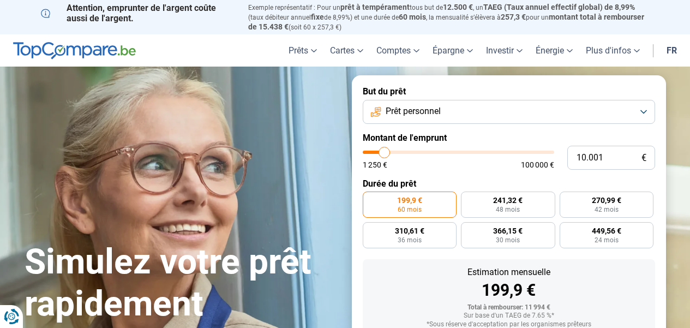 The width and height of the screenshot is (690, 328). I want to click on span: 366,15 €, so click(508, 231).